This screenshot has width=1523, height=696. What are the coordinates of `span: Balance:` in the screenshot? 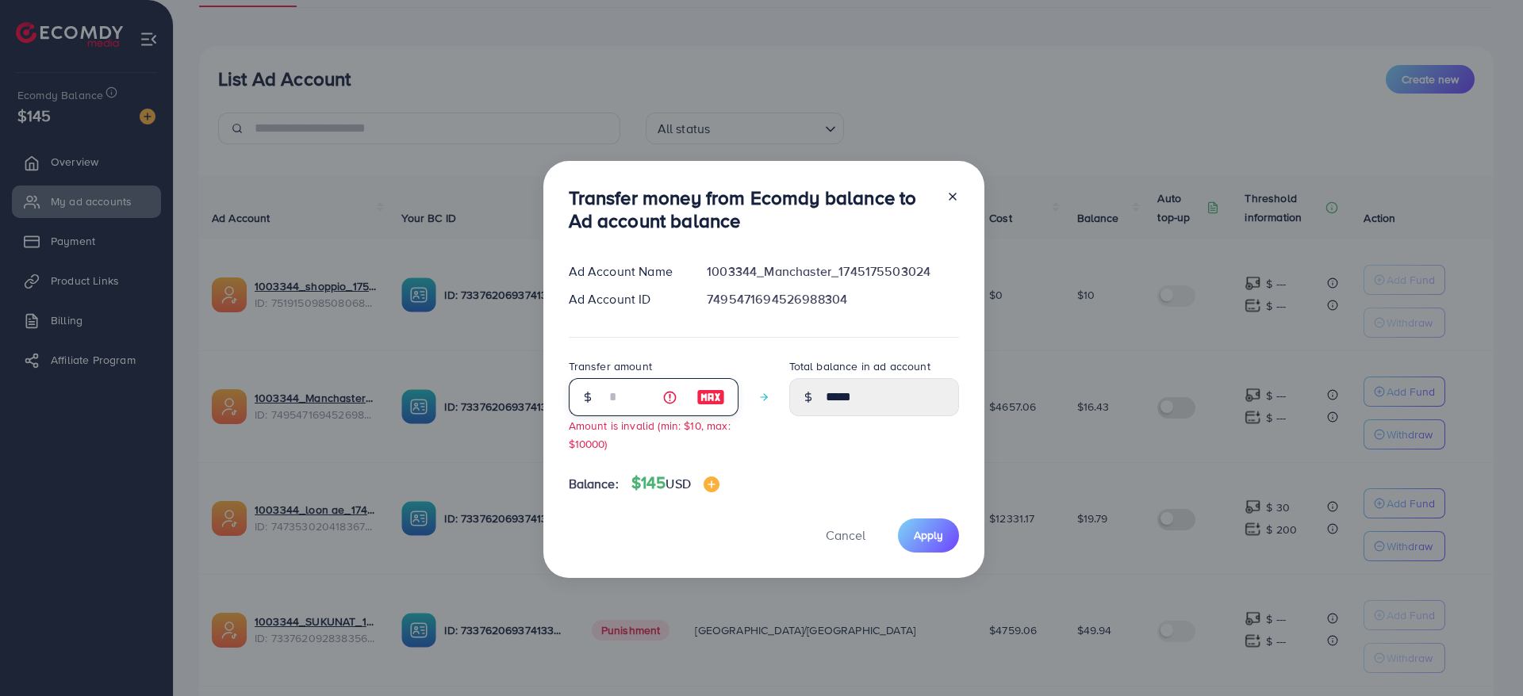 It's located at (593, 484).